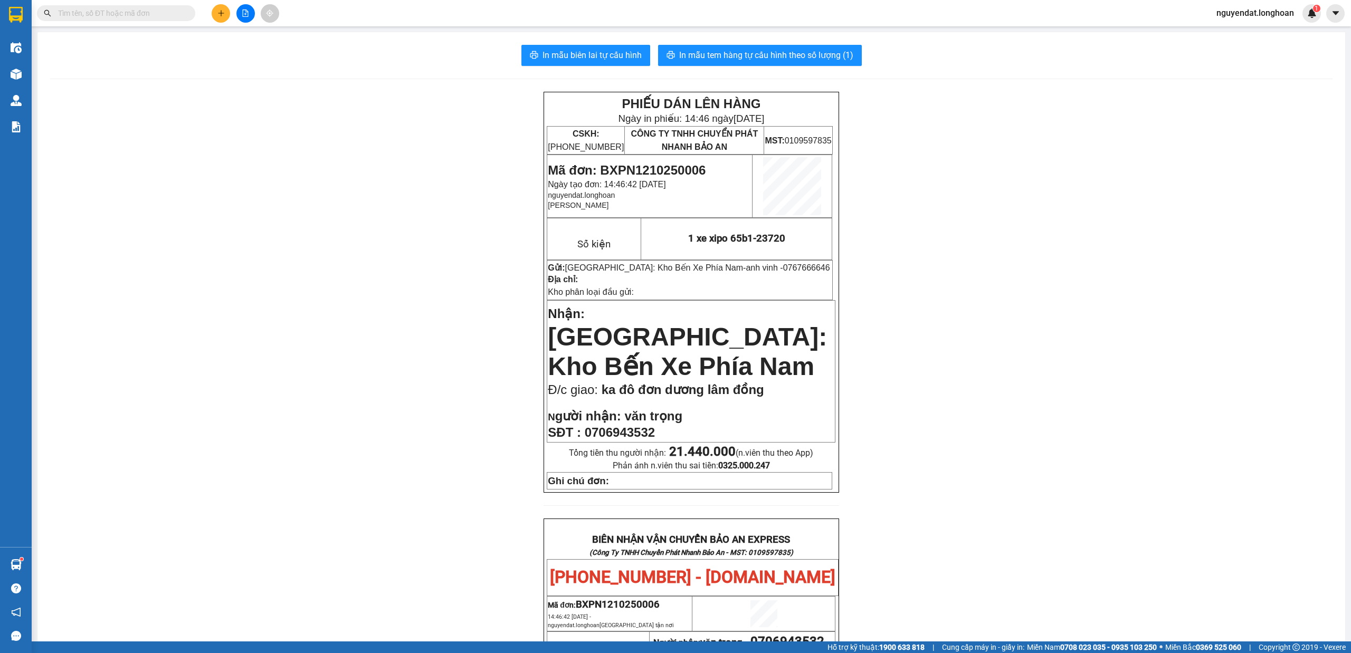 The image size is (1351, 653). What do you see at coordinates (120, 13) in the screenshot?
I see `input: Tìm tên, số ĐT hoặc mã đơn` at bounding box center [120, 13].